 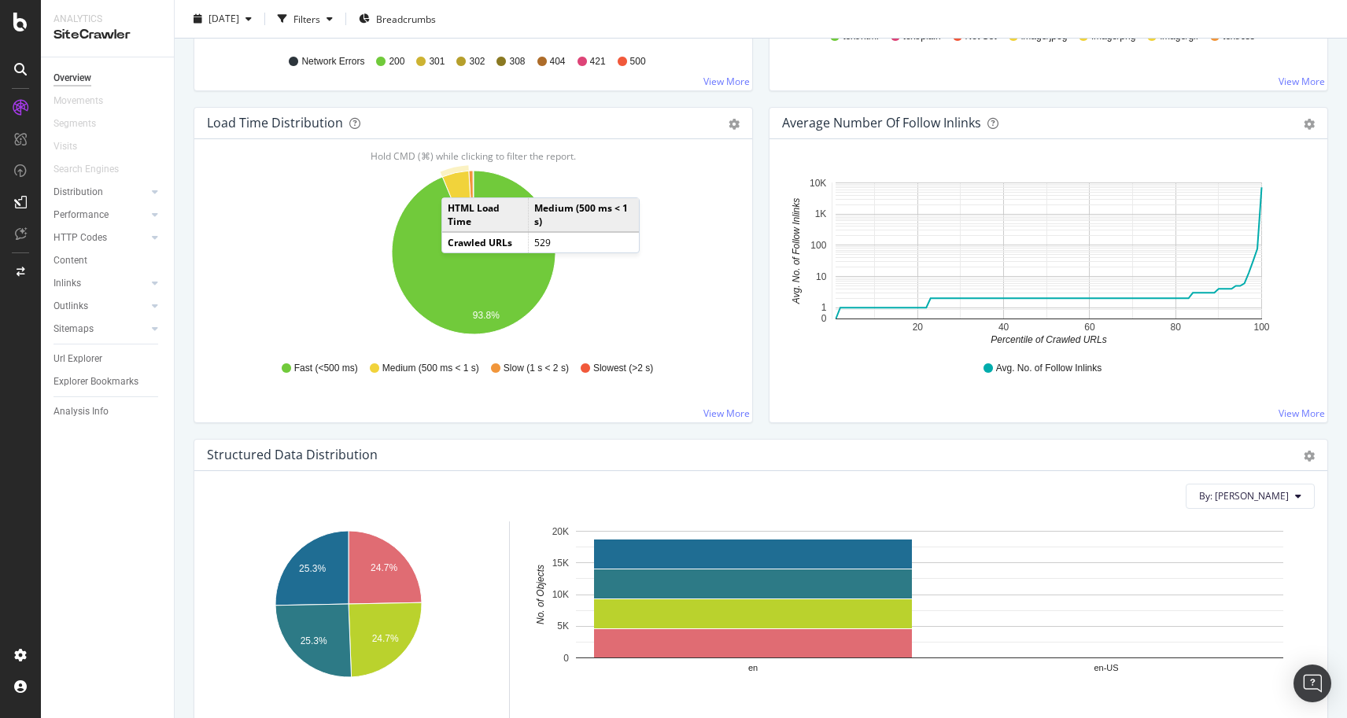 What do you see at coordinates (107, 19) in the screenshot?
I see `div: Analytics` at bounding box center [107, 19].